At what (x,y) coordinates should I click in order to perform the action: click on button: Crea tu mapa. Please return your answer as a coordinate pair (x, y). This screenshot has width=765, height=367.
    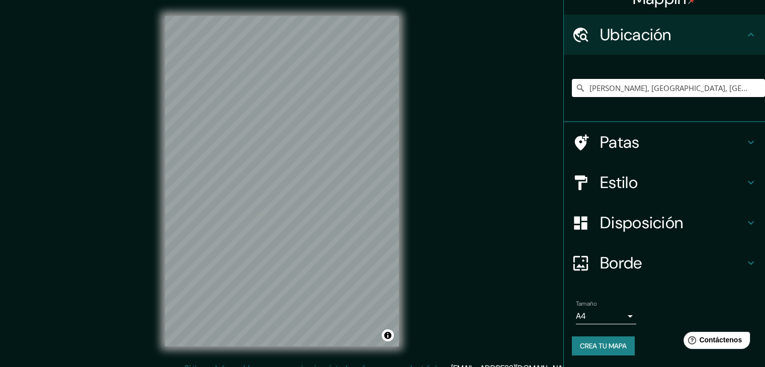
    Looking at the image, I should click on (603, 346).